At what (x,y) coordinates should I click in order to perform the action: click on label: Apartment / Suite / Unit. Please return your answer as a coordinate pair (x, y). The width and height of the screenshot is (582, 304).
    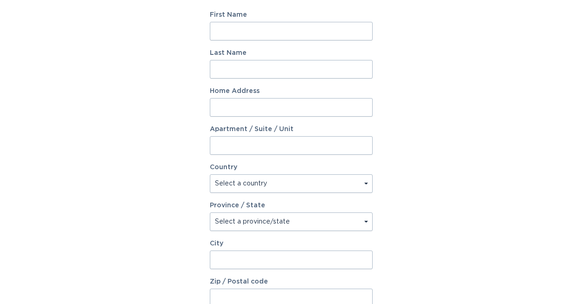
    Looking at the image, I should click on (291, 129).